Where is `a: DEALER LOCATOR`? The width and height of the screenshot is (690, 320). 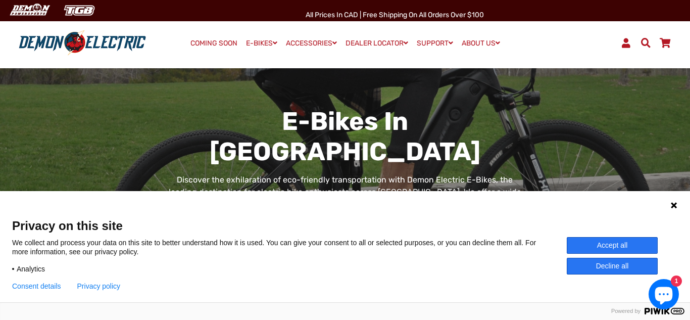
a: DEALER LOCATOR is located at coordinates (377, 43).